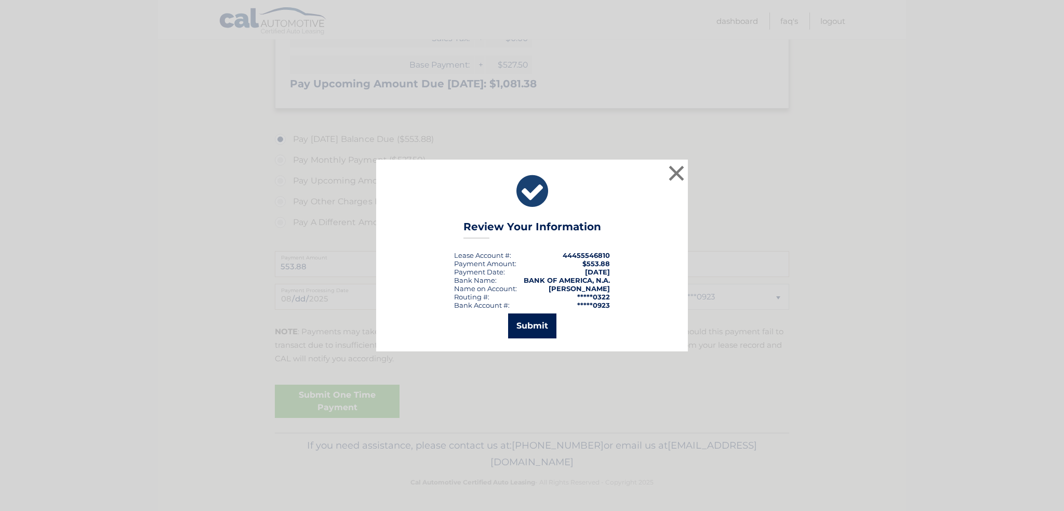  What do you see at coordinates (532, 229) in the screenshot?
I see `h3: Review Your Information` at bounding box center [532, 229].